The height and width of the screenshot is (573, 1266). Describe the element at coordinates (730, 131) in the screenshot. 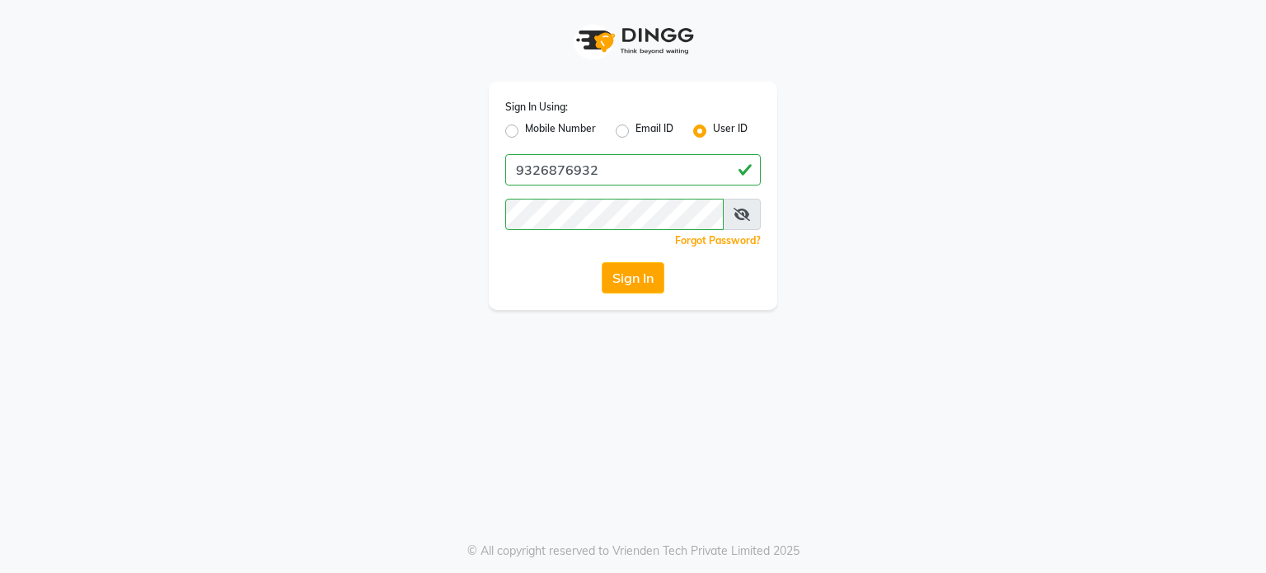

I see `label: User ID` at that location.